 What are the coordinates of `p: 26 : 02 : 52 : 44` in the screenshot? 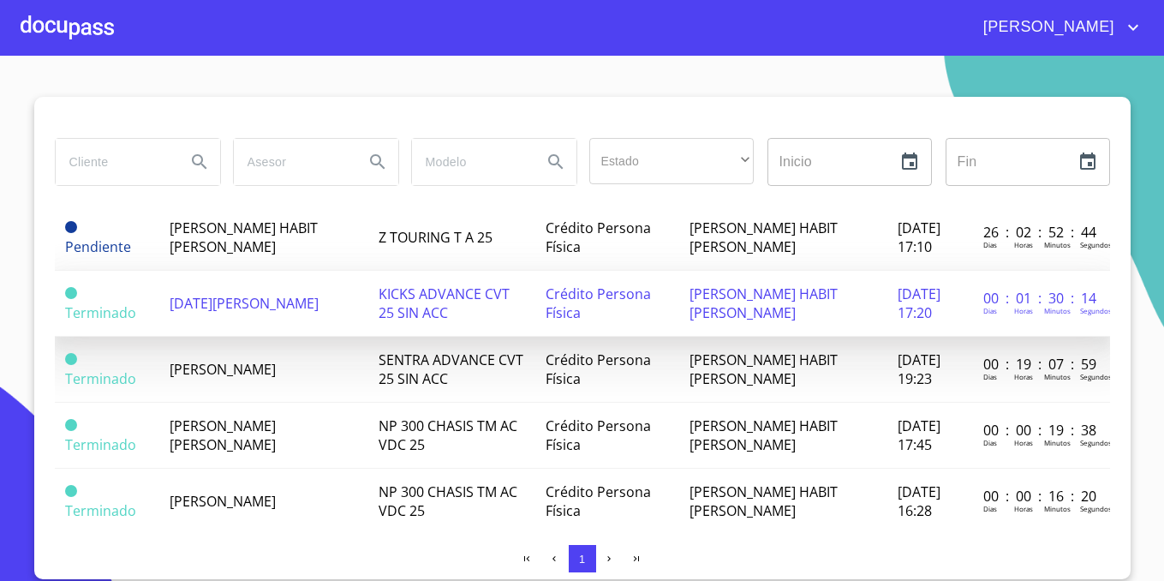 It's located at (1040, 232).